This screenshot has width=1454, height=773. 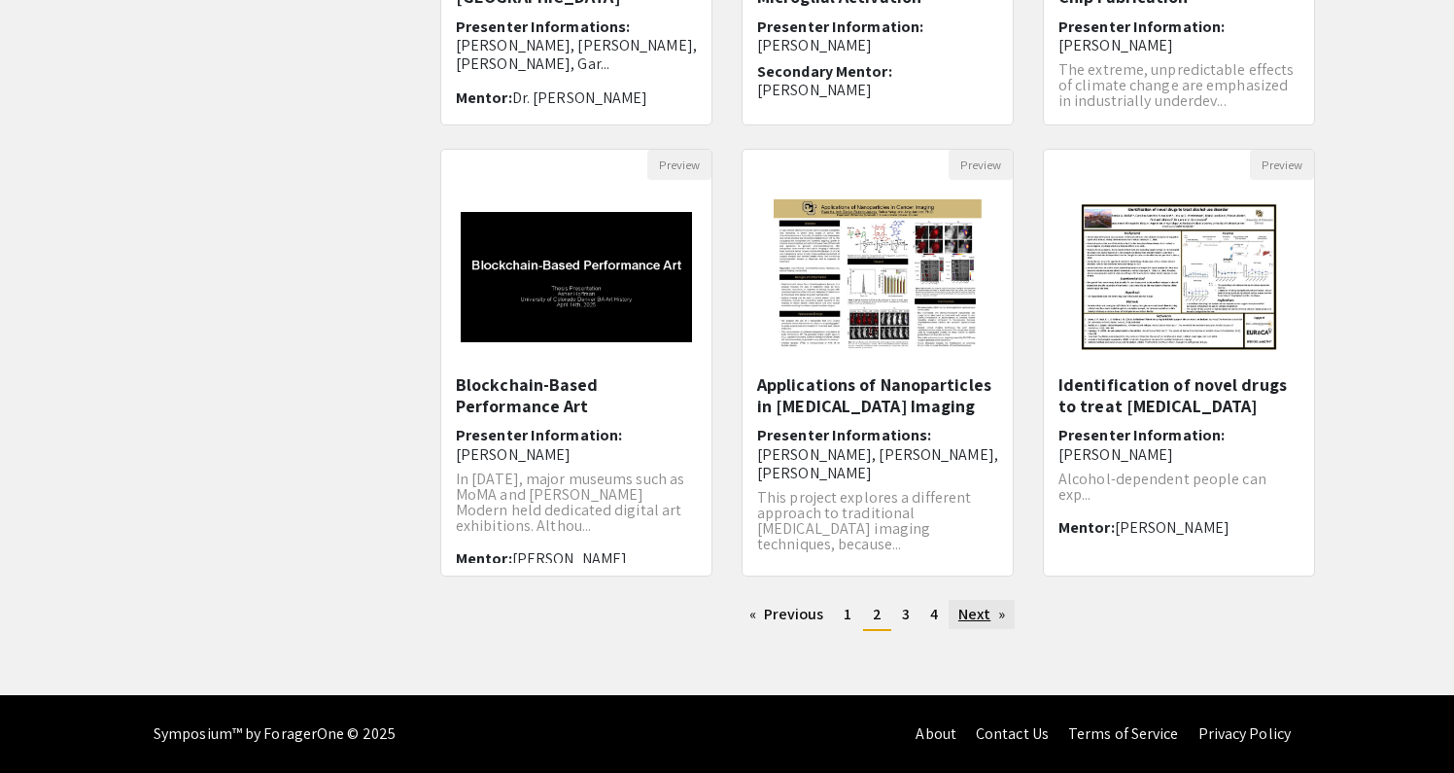 What do you see at coordinates (878, 615) in the screenshot?
I see `ul: Pagination` at bounding box center [878, 615].